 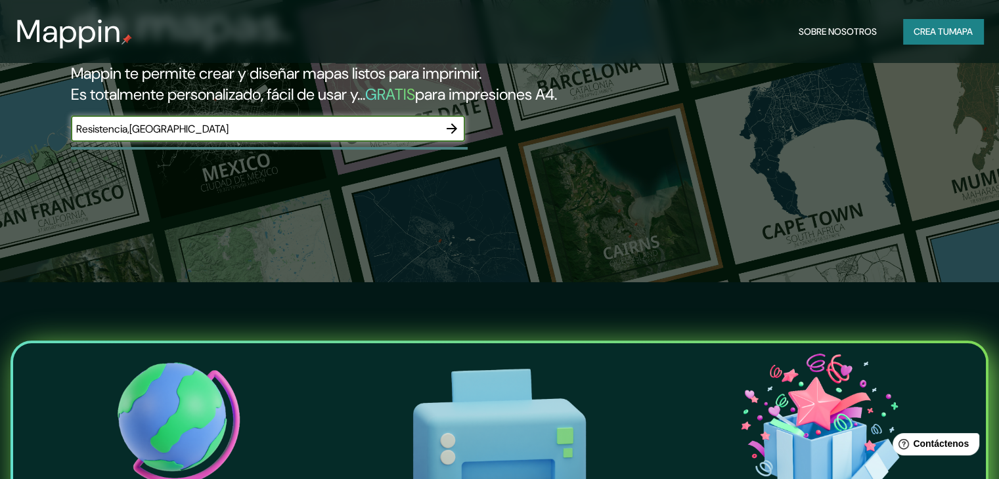 I want to click on font: Sobre nosotros, so click(x=837, y=32).